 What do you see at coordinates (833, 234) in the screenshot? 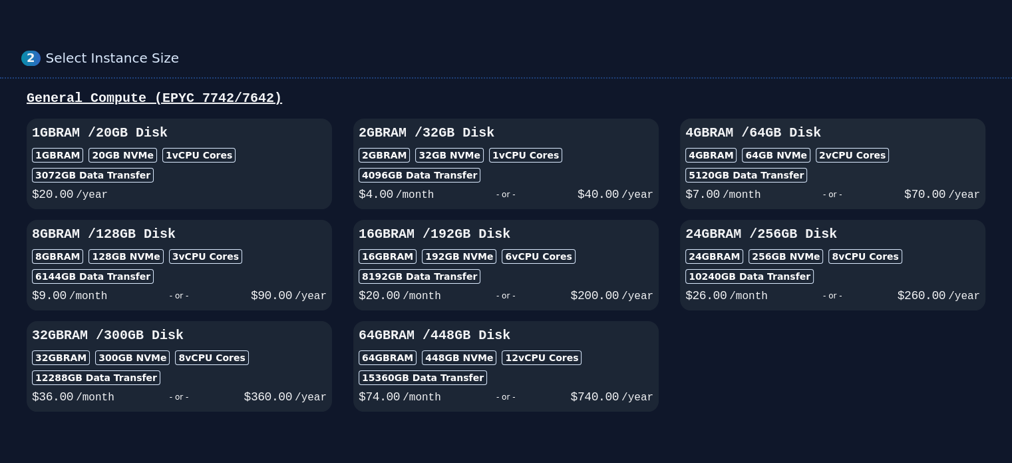
I see `h3: 24GB RAM / 256 GB Disk` at bounding box center [833, 234].